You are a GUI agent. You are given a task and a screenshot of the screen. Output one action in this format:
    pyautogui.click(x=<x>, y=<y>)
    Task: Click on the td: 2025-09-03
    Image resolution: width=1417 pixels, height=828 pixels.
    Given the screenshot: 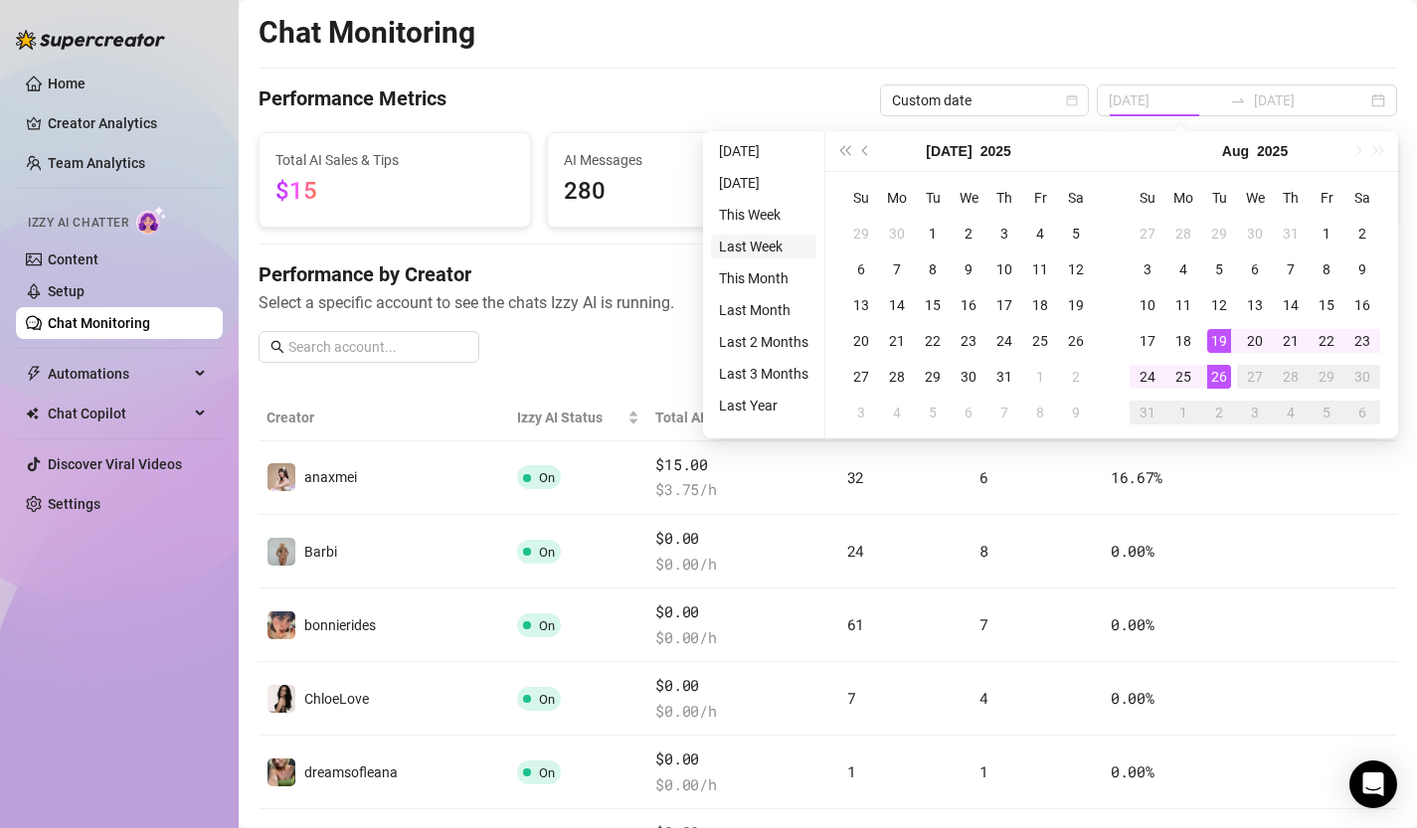 What is the action you would take?
    pyautogui.click(x=1255, y=413)
    